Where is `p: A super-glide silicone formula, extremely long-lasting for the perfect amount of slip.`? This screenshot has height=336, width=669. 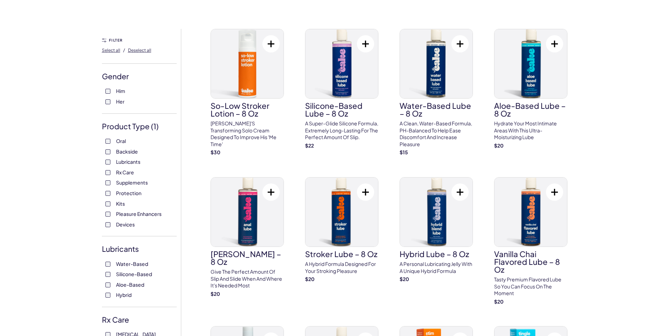 p: A super-glide silicone formula, extremely long-lasting for the perfect amount of slip. is located at coordinates (342, 130).